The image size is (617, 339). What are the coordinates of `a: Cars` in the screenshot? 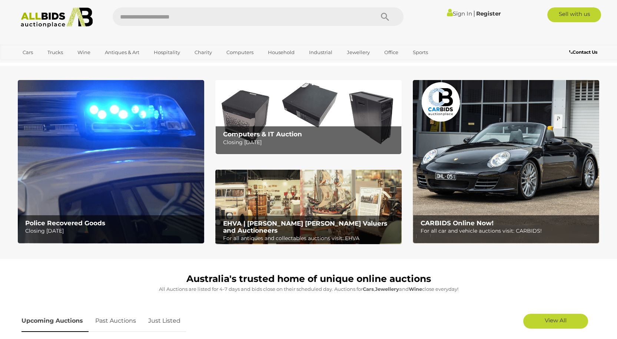 It's located at (28, 52).